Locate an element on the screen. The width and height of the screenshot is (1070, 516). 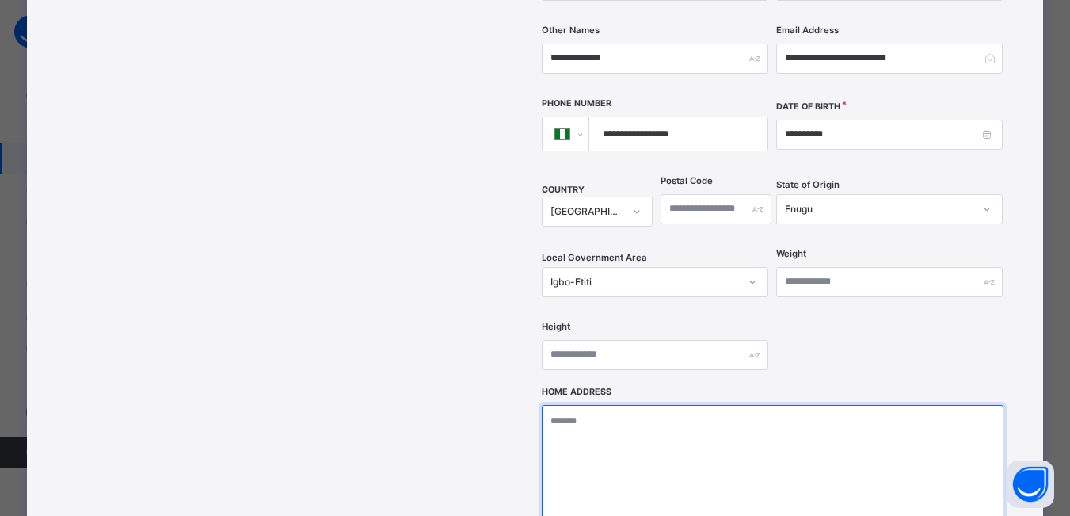
span: COUNTRY is located at coordinates (563, 189).